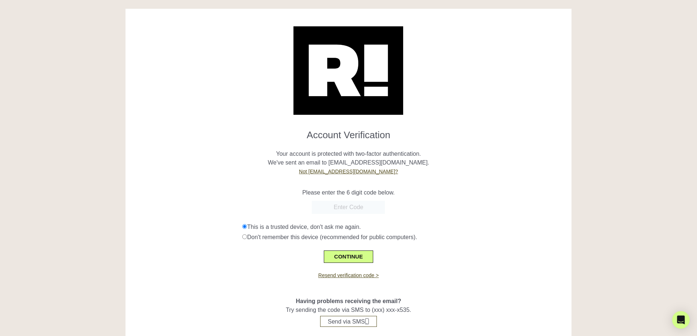 The width and height of the screenshot is (697, 336). Describe the element at coordinates (404, 237) in the screenshot. I see `div: Don't remember this device (recommended for public computers).` at that location.